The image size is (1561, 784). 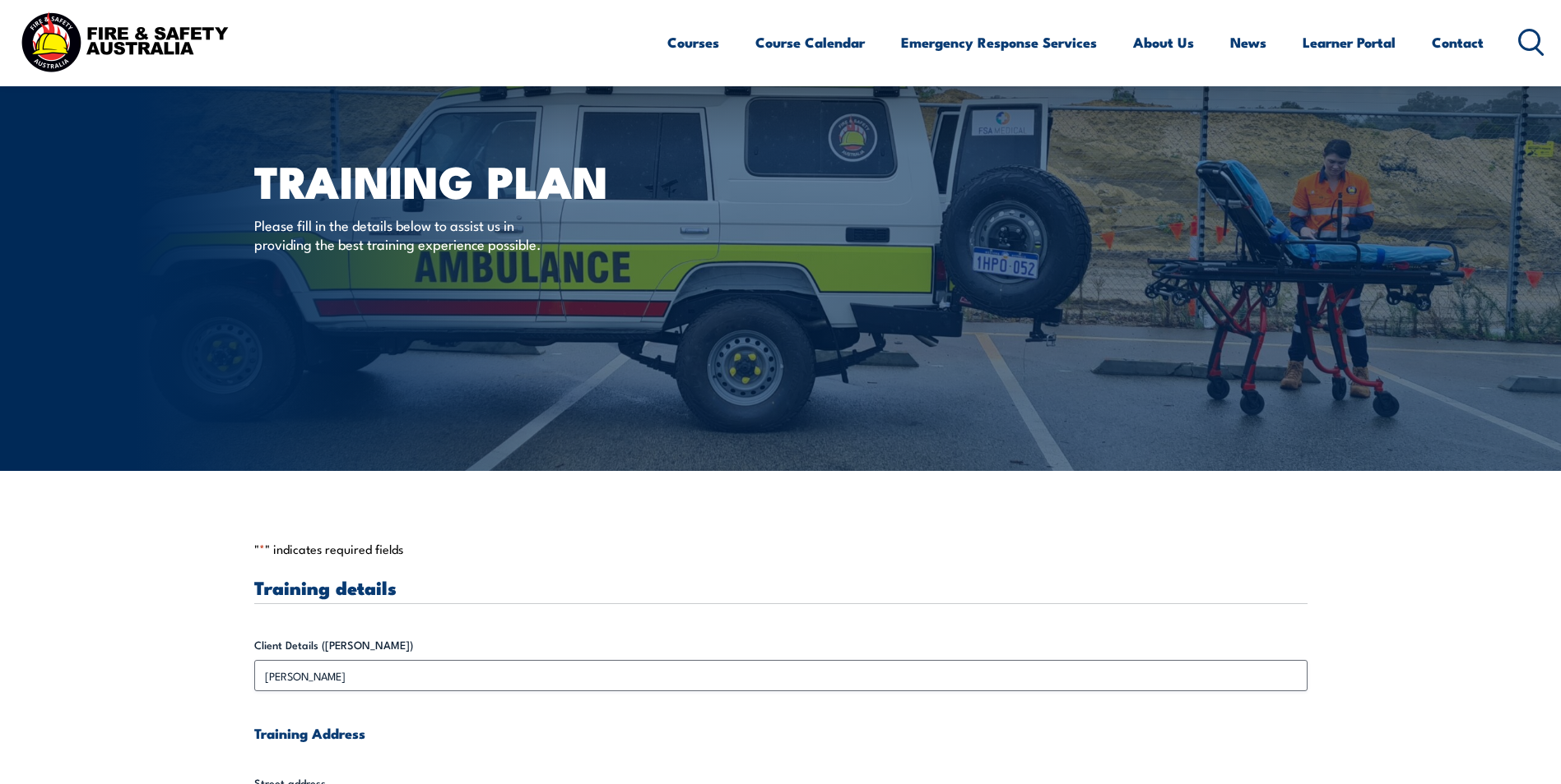 What do you see at coordinates (780, 733) in the screenshot?
I see `h4: Training Address` at bounding box center [780, 733].